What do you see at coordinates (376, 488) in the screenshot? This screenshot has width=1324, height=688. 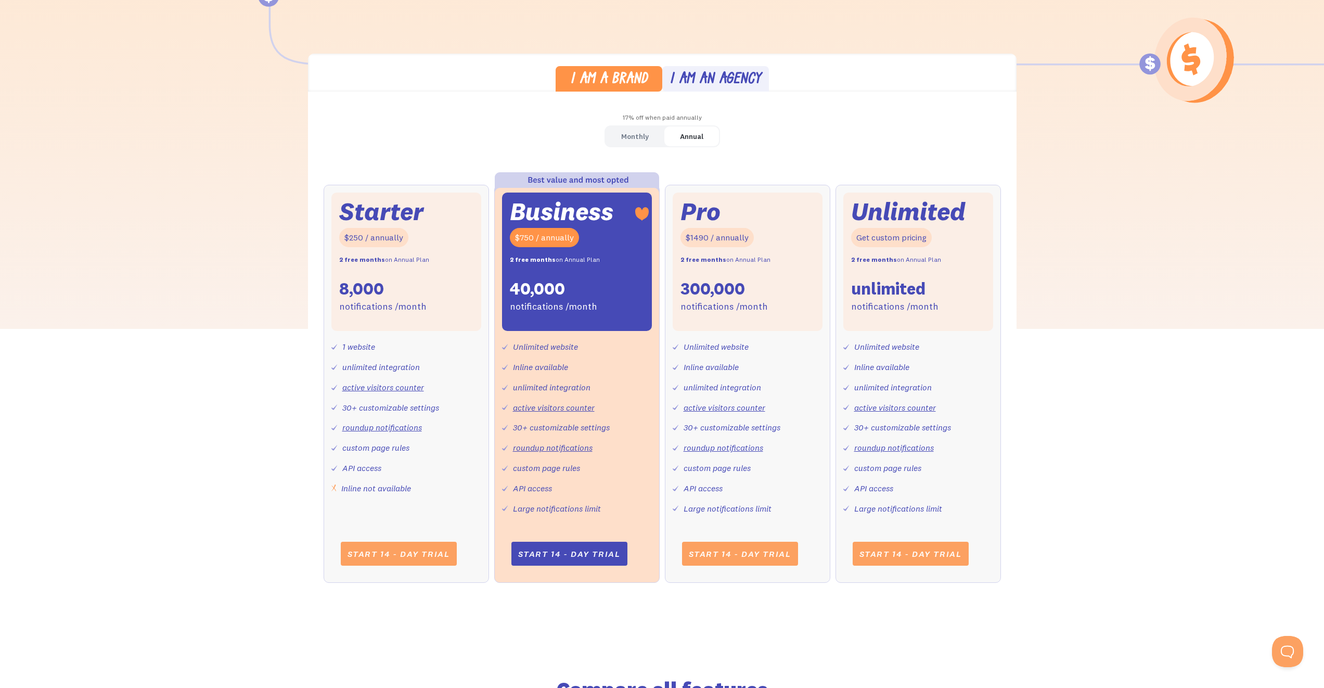 I see `div: Inline not available` at bounding box center [376, 488].